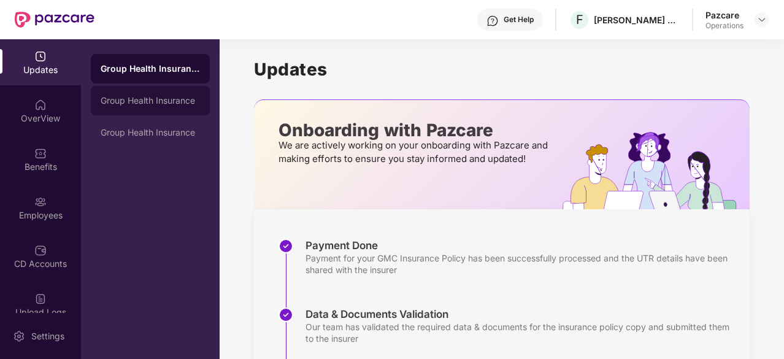  What do you see at coordinates (502, 69) in the screenshot?
I see `h1: Updates` at bounding box center [502, 69].